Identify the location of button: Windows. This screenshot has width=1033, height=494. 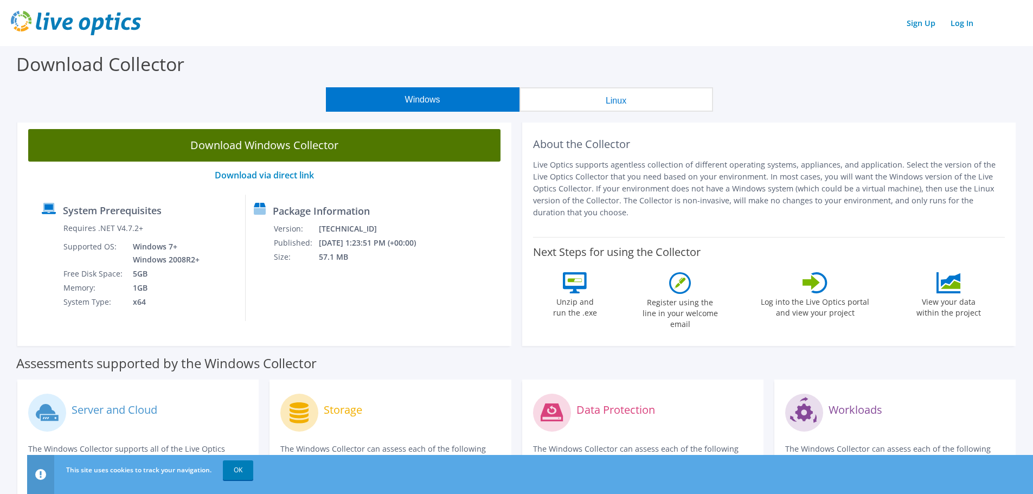
(422, 99).